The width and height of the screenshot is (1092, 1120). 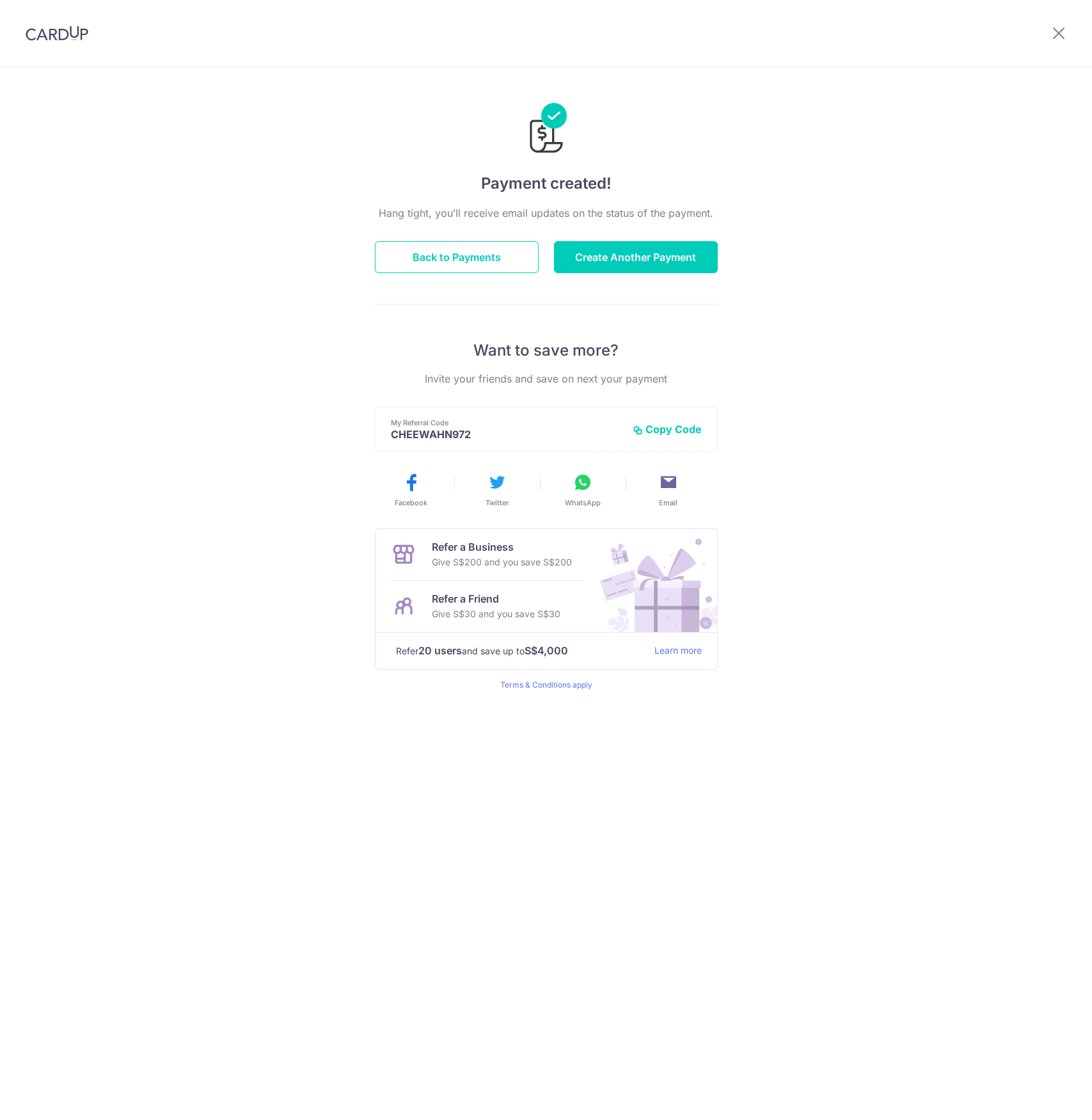 I want to click on button: Back to Payments, so click(x=457, y=257).